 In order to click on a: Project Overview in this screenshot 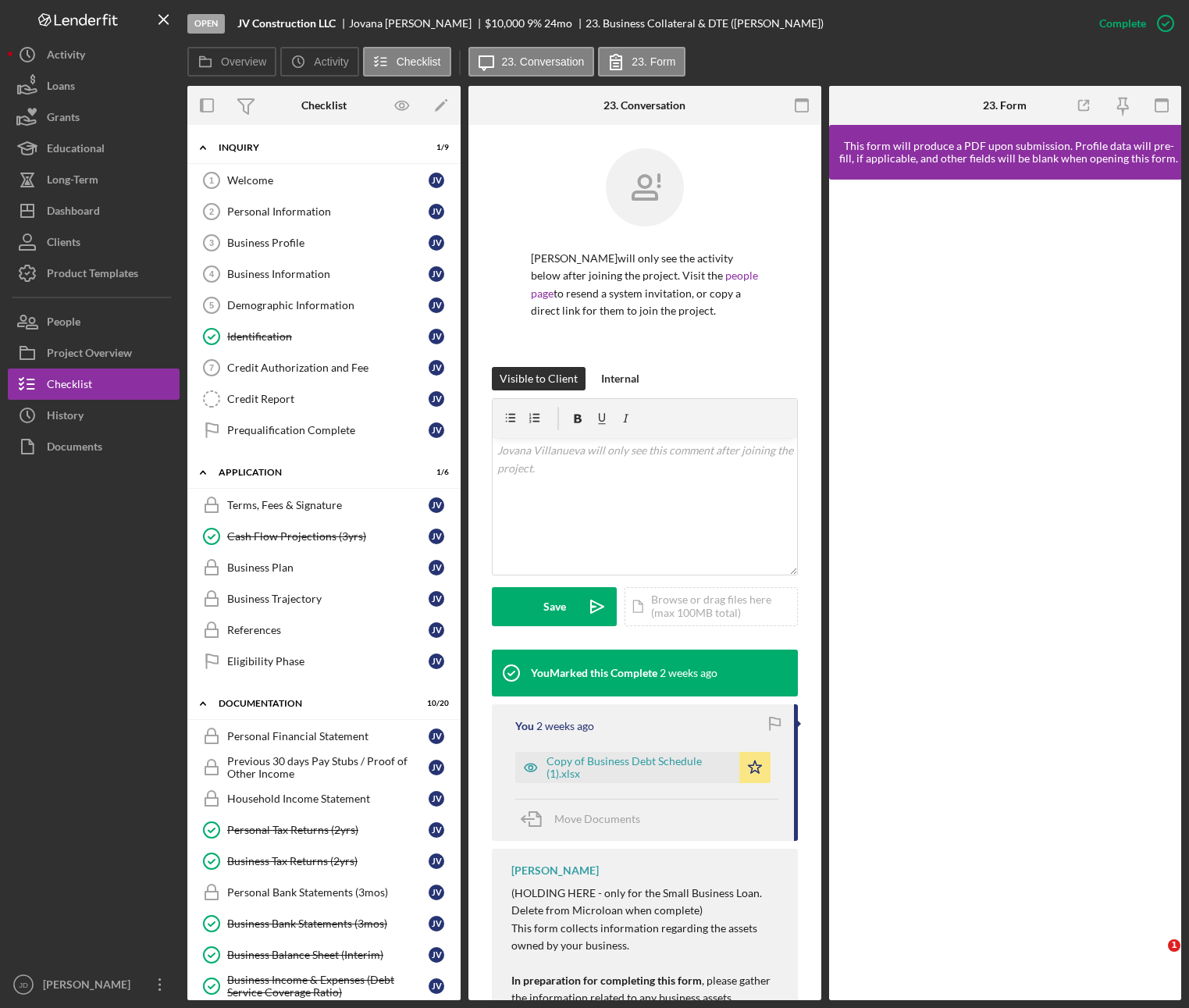, I will do `click(94, 353)`.